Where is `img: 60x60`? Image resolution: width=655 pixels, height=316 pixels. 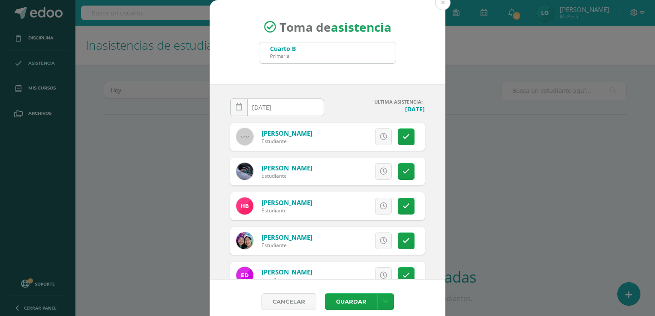
img: 60x60 is located at coordinates (245, 137).